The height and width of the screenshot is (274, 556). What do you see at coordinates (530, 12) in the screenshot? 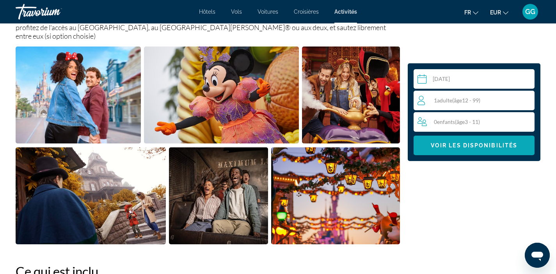
I see `button: User Menu` at bounding box center [530, 12].